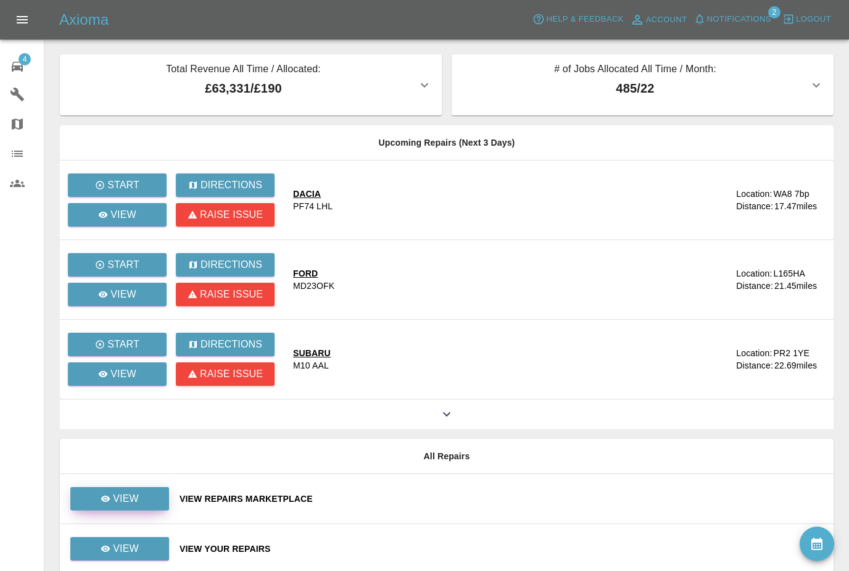  Describe the element at coordinates (502, 499) in the screenshot. I see `a: View Repairs Marketplace` at that location.